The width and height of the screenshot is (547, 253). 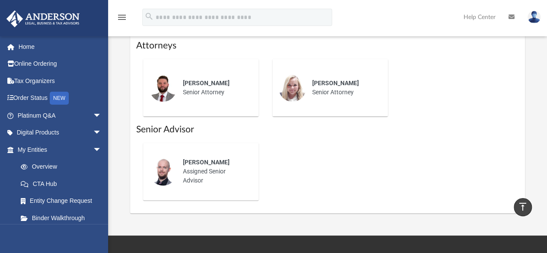 What do you see at coordinates (63, 167) in the screenshot?
I see `a: Overview` at bounding box center [63, 167].